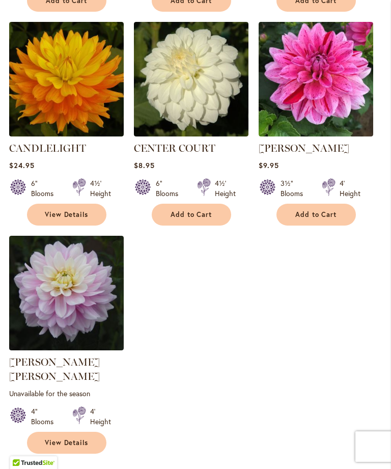  I want to click on p: Unavailable for the season, so click(66, 393).